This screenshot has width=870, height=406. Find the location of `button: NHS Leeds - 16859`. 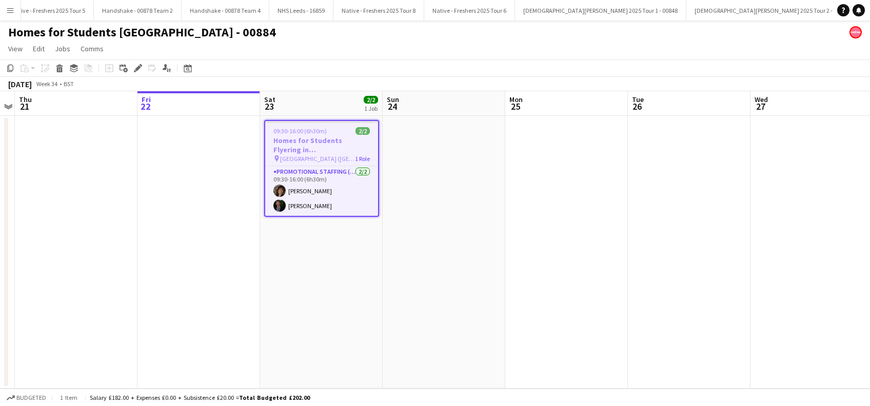

button: NHS Leeds - 16859 is located at coordinates (301, 10).